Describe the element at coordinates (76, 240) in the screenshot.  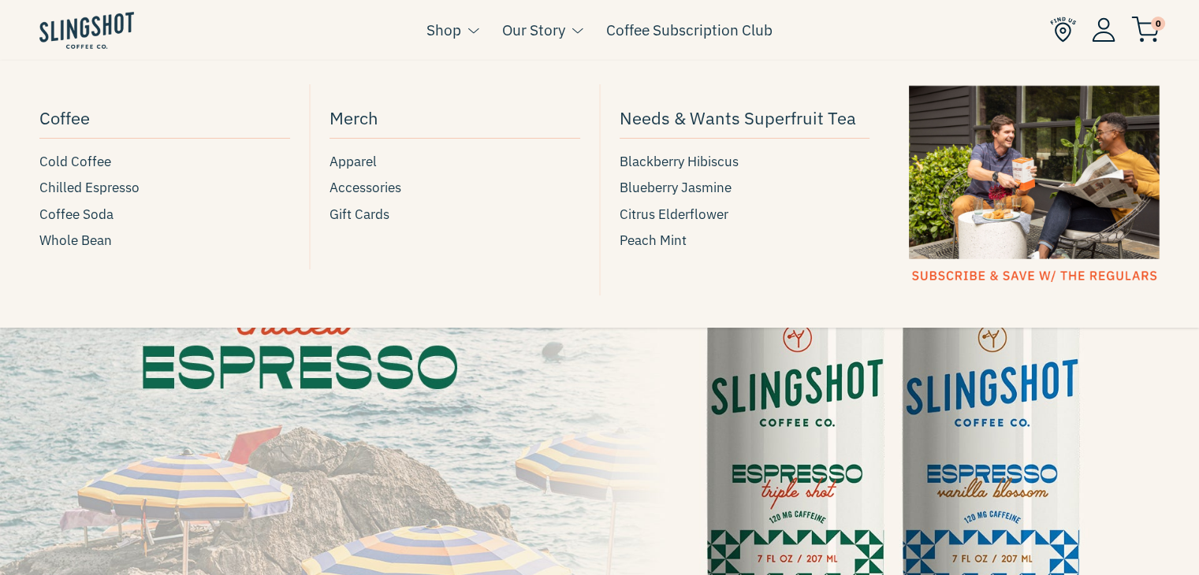
I see `span: Whole Bean` at that location.